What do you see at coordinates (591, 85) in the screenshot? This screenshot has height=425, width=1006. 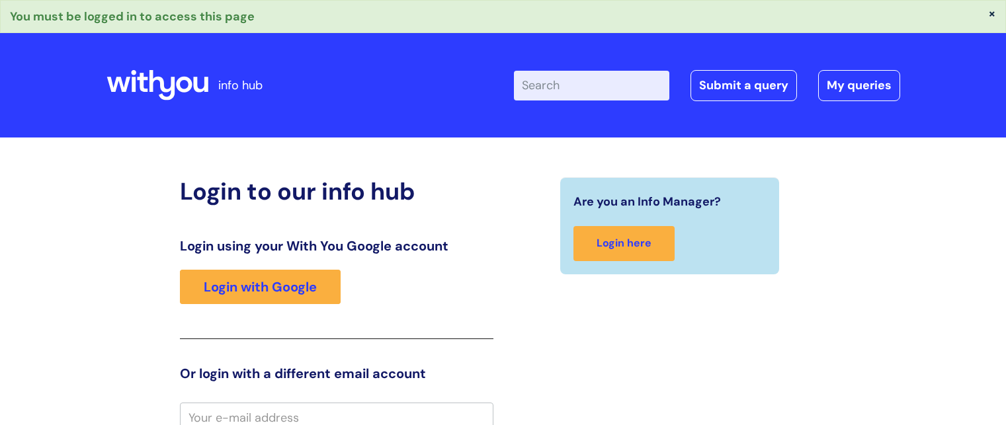 I see `input: Search` at bounding box center [591, 85].